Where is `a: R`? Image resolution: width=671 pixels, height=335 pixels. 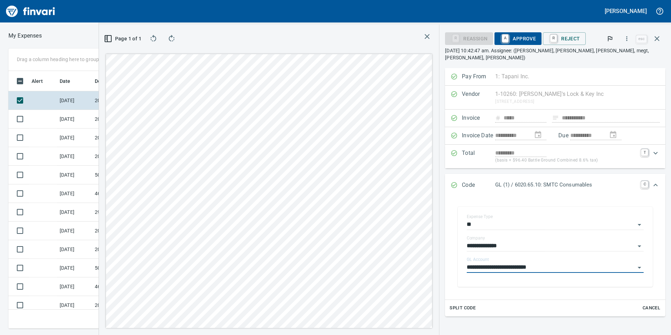
a: R is located at coordinates (553, 38).